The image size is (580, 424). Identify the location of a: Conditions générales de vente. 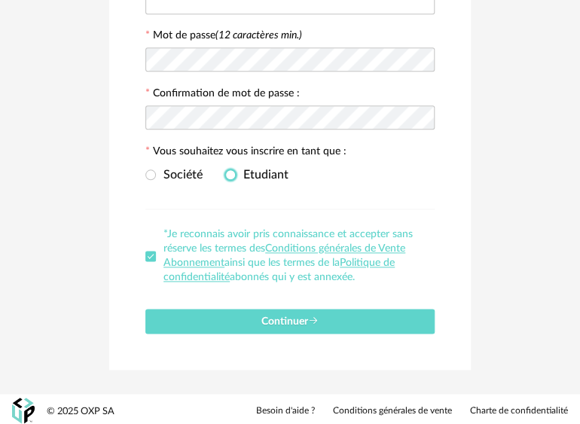
(392, 410).